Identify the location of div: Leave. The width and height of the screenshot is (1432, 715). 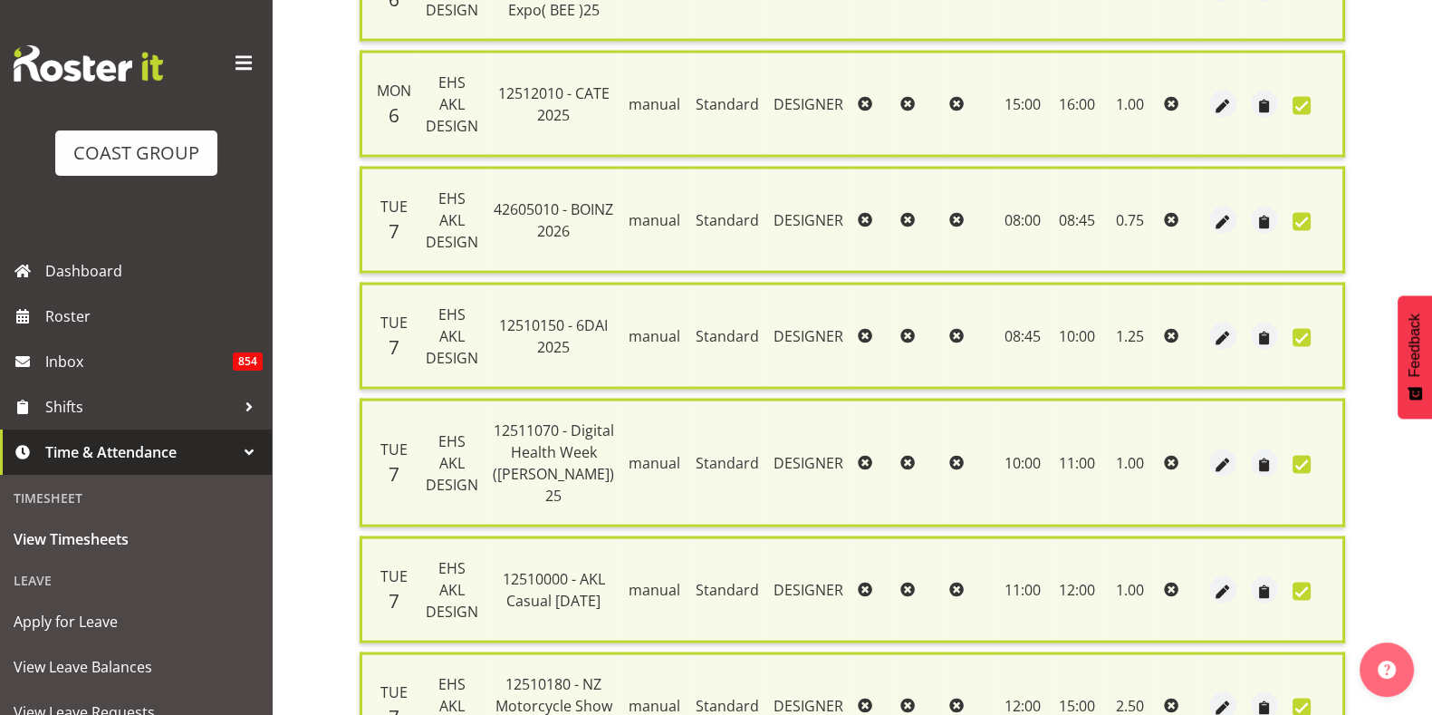
(136, 580).